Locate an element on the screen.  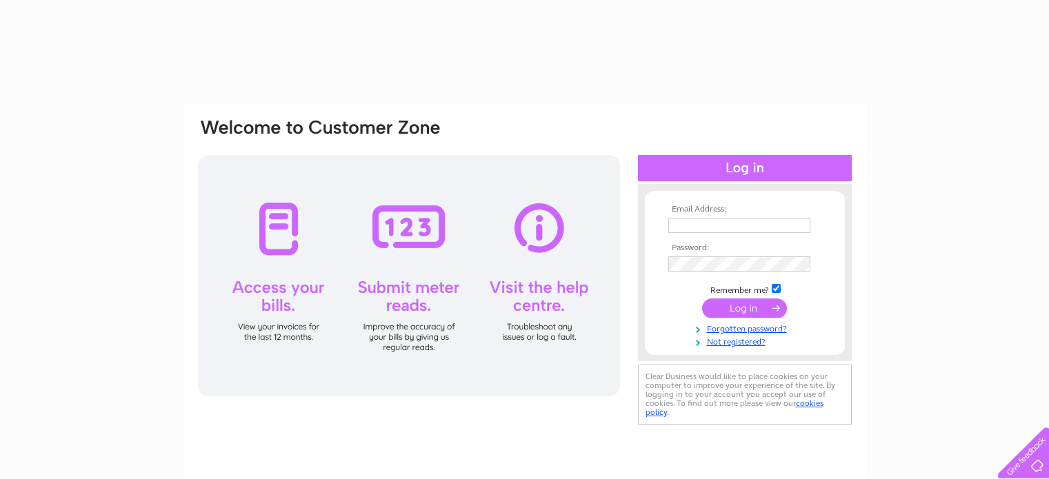
a: cookies policy is located at coordinates (734, 407).